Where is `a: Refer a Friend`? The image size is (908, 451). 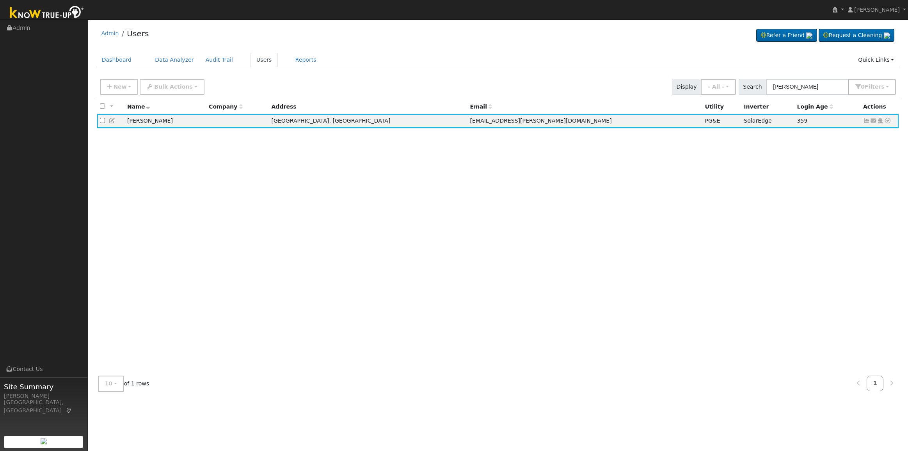
a: Refer a Friend is located at coordinates (786, 35).